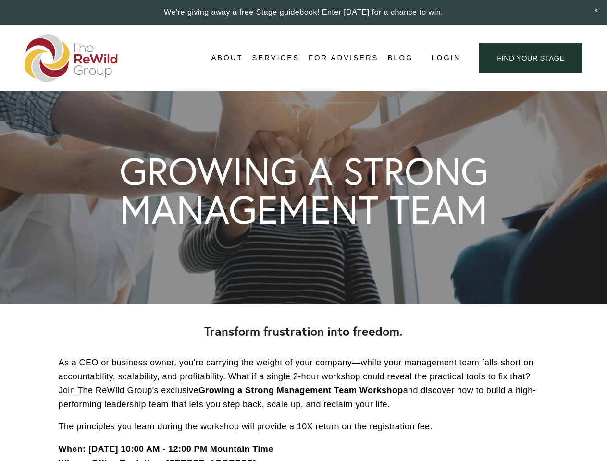  What do you see at coordinates (301, 391) in the screenshot?
I see `strong: Growing a Strong Management Team Workshop` at bounding box center [301, 391].